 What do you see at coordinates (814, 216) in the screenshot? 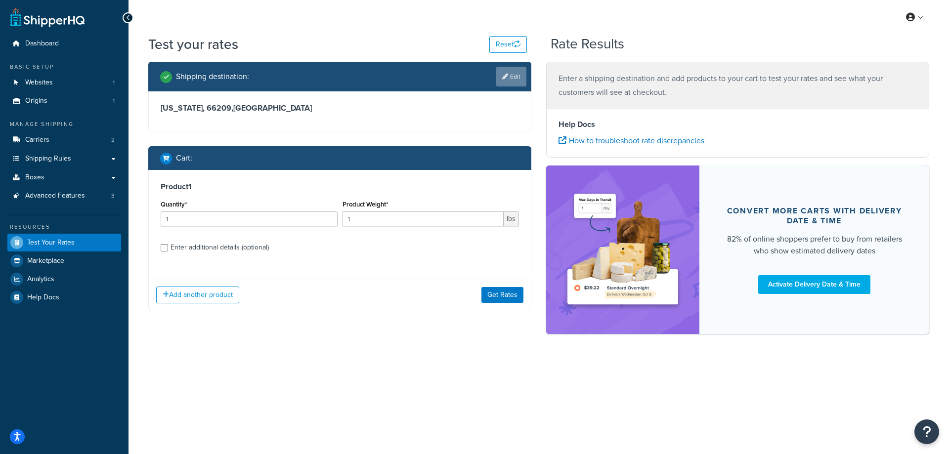
I see `div: Convert more carts with delivery date & time` at bounding box center [814, 216].